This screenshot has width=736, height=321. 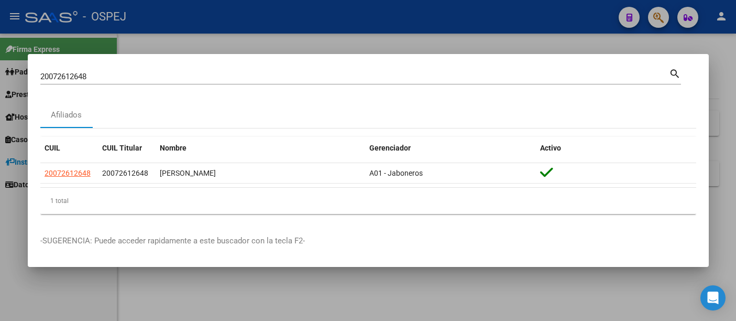 What do you see at coordinates (390, 148) in the screenshot?
I see `span: Gerenciador` at bounding box center [390, 148].